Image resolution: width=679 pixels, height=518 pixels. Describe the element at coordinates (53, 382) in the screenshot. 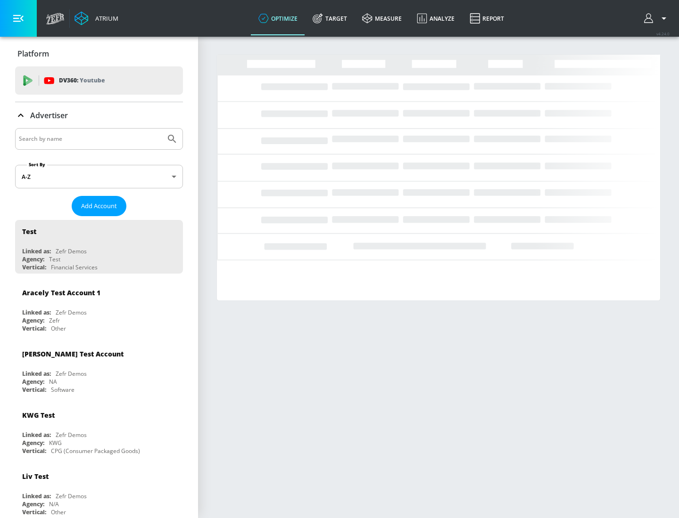

I see `div: NA` at that location.